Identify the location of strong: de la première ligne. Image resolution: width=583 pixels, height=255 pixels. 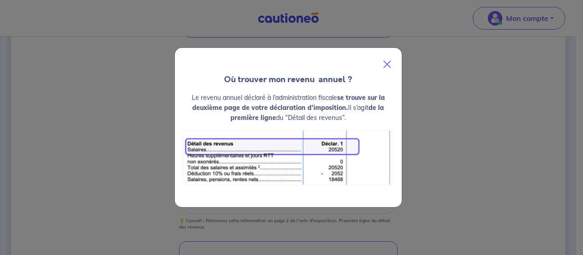
(307, 112).